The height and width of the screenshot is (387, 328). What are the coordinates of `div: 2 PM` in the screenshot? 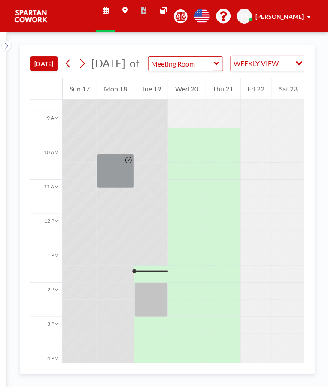 It's located at (46, 300).